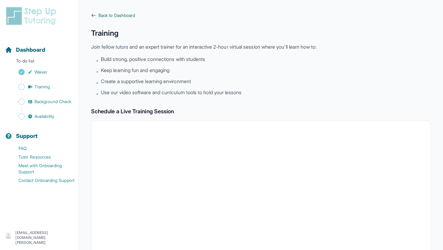 Image resolution: width=443 pixels, height=250 pixels. Describe the element at coordinates (42, 169) in the screenshot. I see `a: Meet with Onboarding Support` at that location.